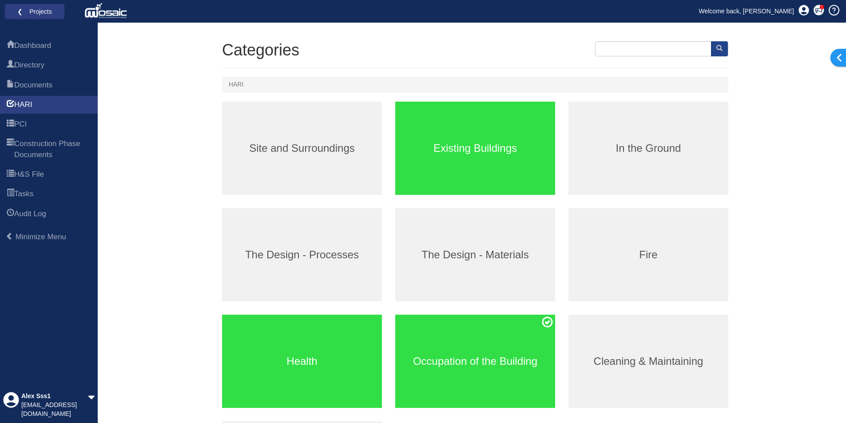 The width and height of the screenshot is (846, 423). I want to click on h1: Categories, so click(475, 50).